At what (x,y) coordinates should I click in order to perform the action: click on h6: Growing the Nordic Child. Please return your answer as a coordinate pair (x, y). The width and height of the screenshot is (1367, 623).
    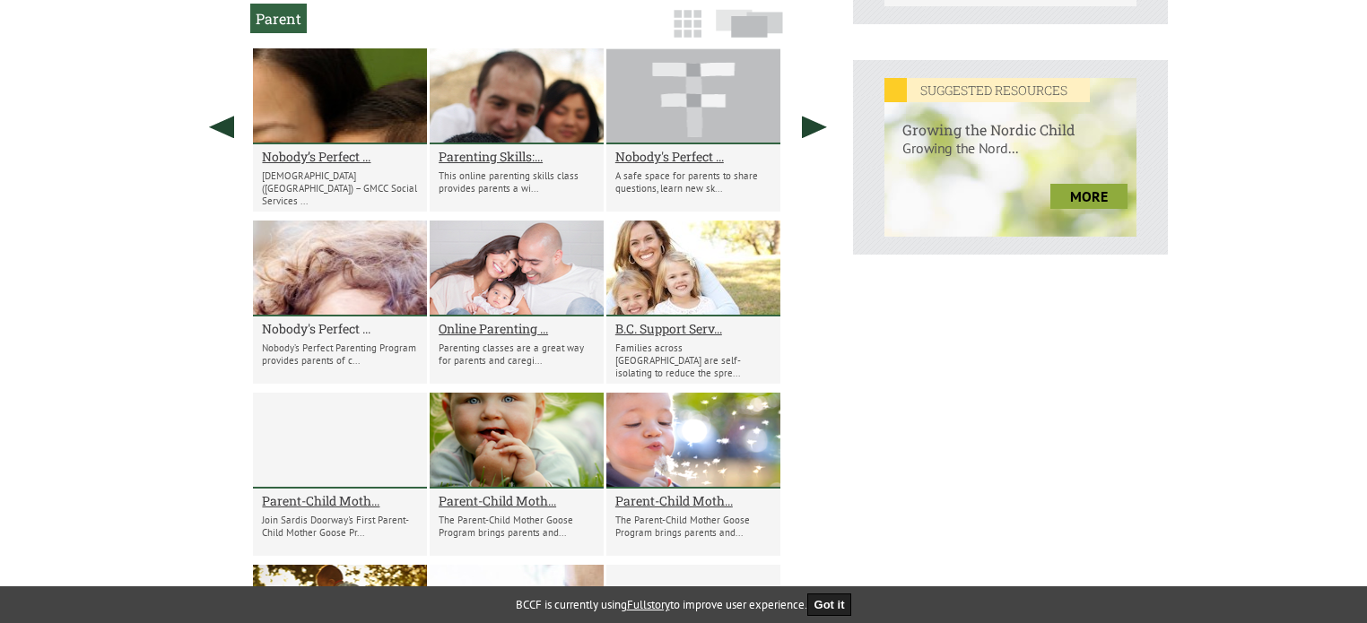
    Looking at the image, I should click on (1010, 120).